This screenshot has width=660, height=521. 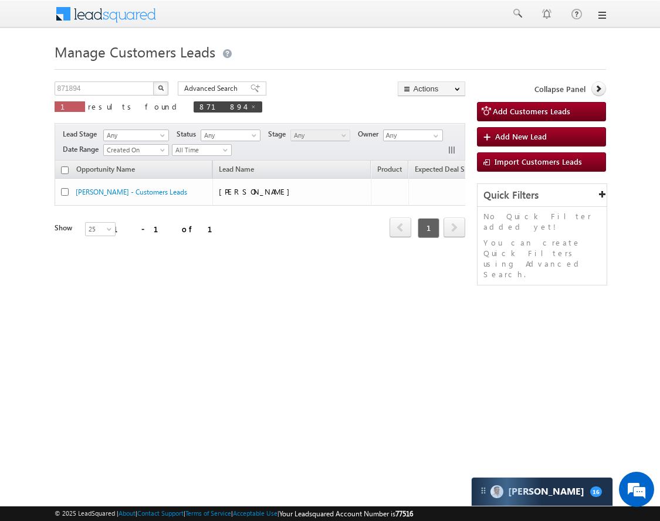 I want to click on span: Add New Lead, so click(x=521, y=136).